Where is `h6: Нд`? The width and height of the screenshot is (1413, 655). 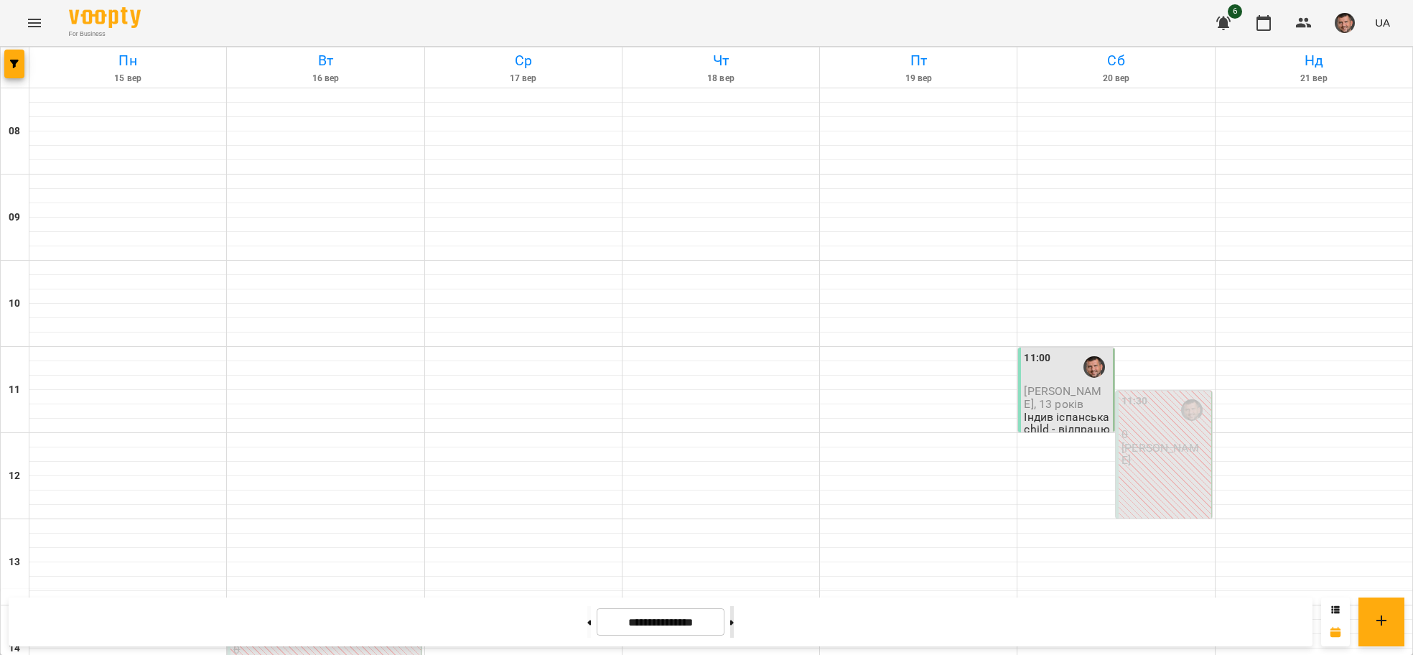 h6: Нд is located at coordinates (1314, 60).